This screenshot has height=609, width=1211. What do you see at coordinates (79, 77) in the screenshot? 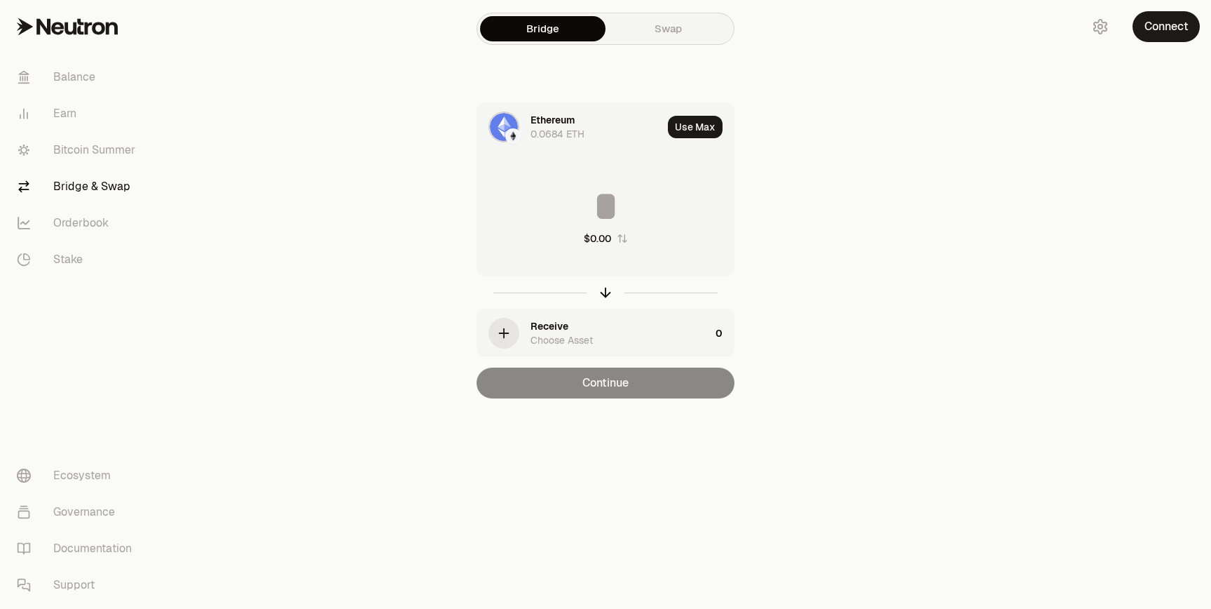
I see `a: Balance` at bounding box center [79, 77].